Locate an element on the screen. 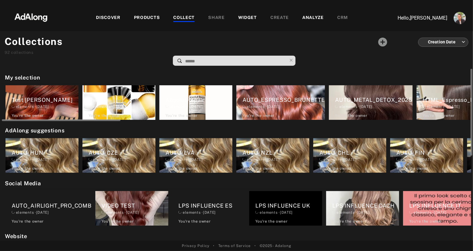  a: Privacy Policy is located at coordinates (195, 246).